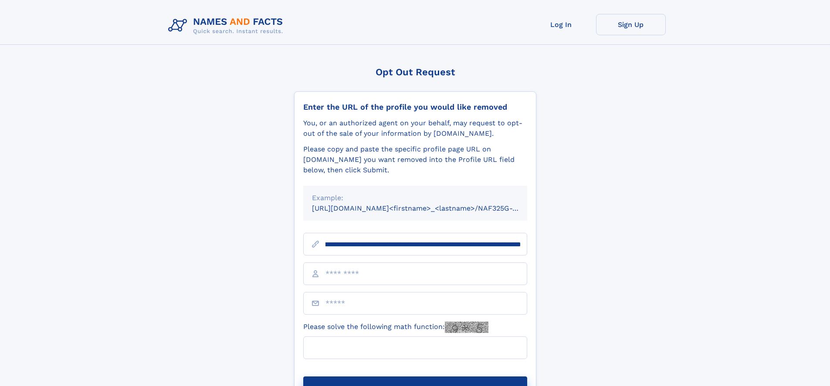 This screenshot has height=386, width=830. Describe the element at coordinates (415, 198) in the screenshot. I see `div: Example:` at that location.